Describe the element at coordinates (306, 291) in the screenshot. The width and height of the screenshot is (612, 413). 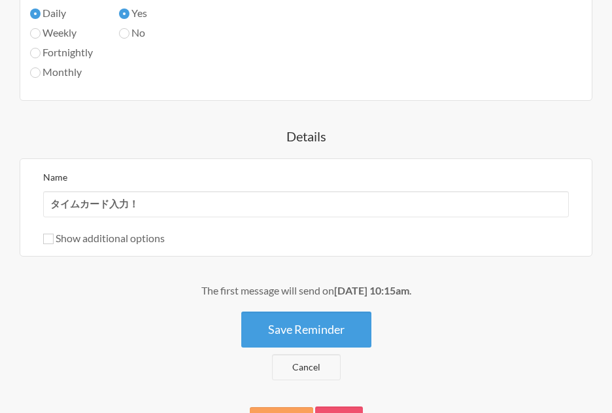
I see `div: The first message will send on .` at that location.